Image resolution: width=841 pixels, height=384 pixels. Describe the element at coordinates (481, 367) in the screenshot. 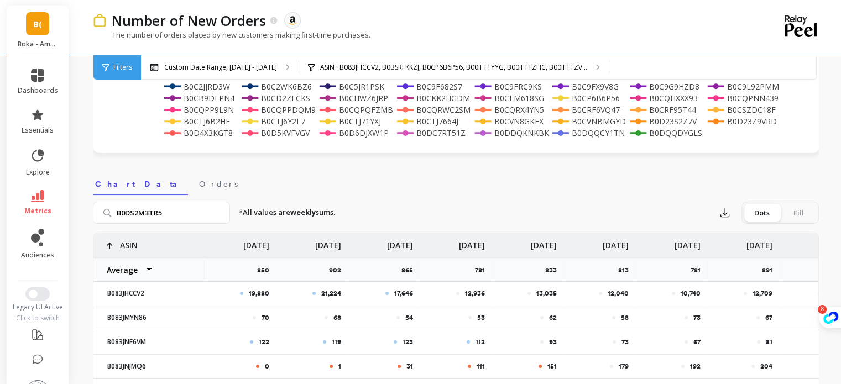

I see `p: 111` at that location.